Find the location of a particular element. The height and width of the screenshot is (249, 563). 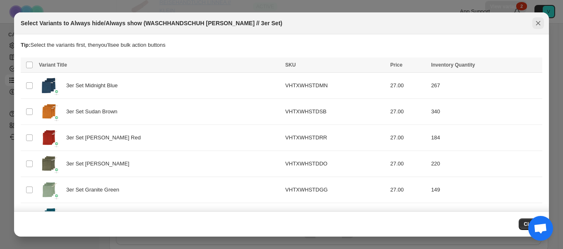

td: VHTXWHSTDGG is located at coordinates (336, 190).